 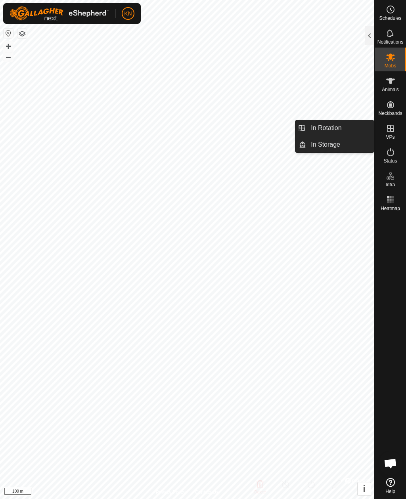 I want to click on span: Animals, so click(x=390, y=90).